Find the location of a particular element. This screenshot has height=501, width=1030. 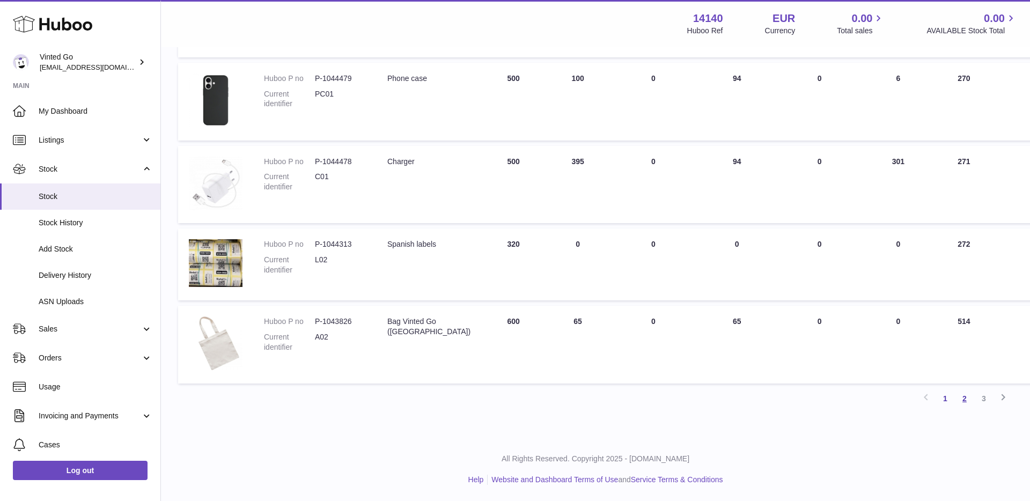

div: Charger is located at coordinates (429, 161).